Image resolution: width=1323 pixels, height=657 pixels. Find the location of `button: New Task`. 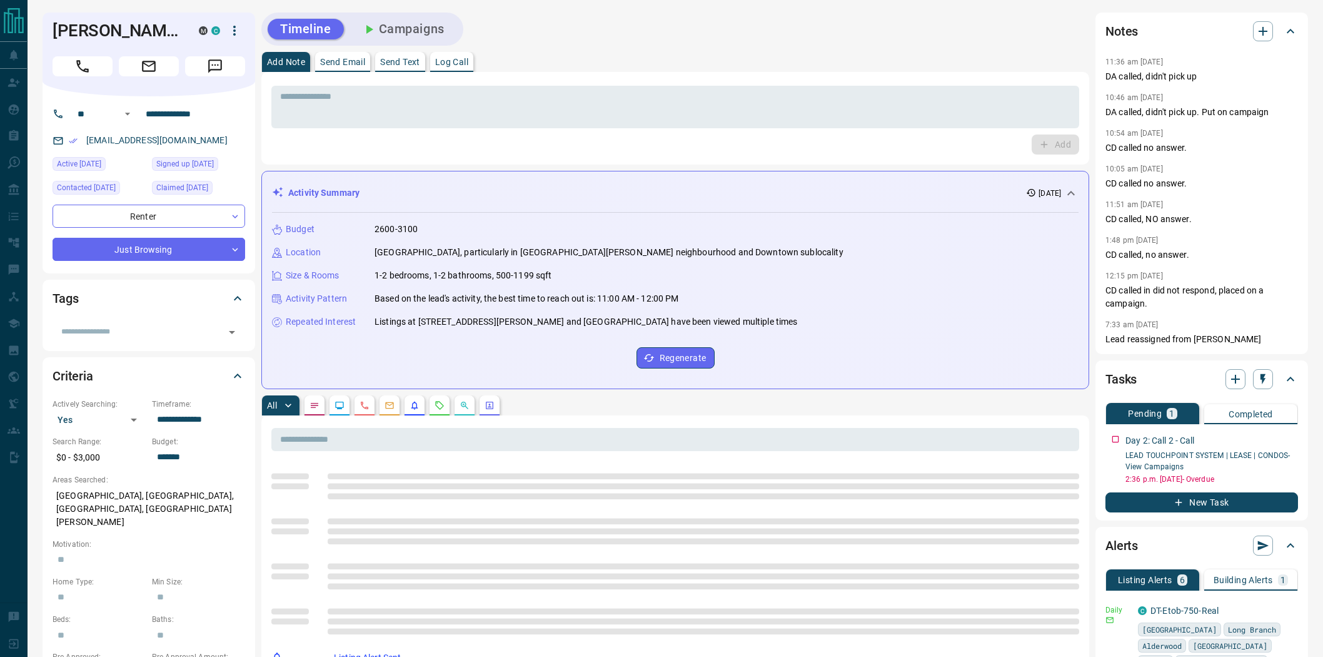

button: New Task is located at coordinates (1202, 502).